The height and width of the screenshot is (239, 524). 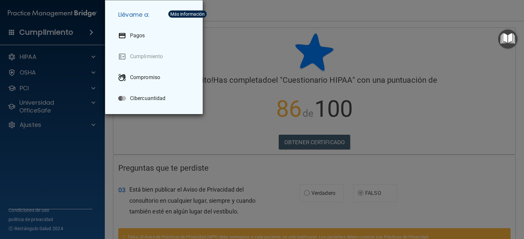 What do you see at coordinates (155, 57) in the screenshot?
I see `a: Cumplimiento` at bounding box center [155, 57].